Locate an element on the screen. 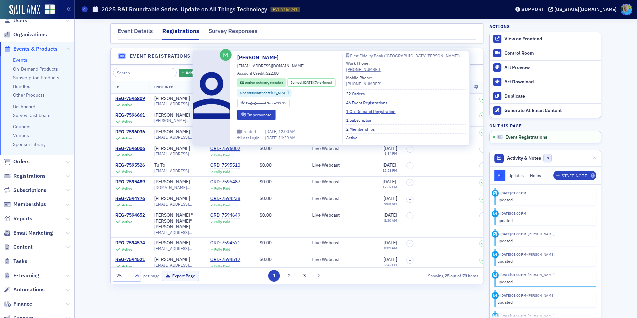 The height and width of the screenshot is (318, 637). a: REG-7594574 is located at coordinates (130, 243).